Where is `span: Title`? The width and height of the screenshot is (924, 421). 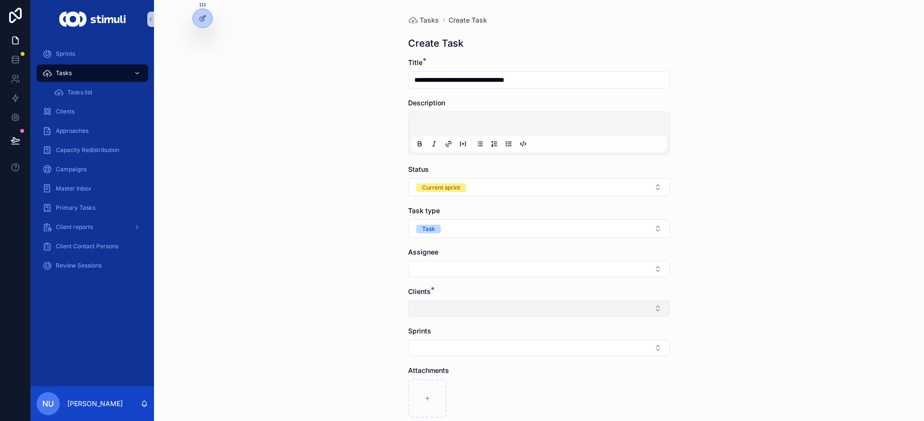 span: Title is located at coordinates (416, 62).